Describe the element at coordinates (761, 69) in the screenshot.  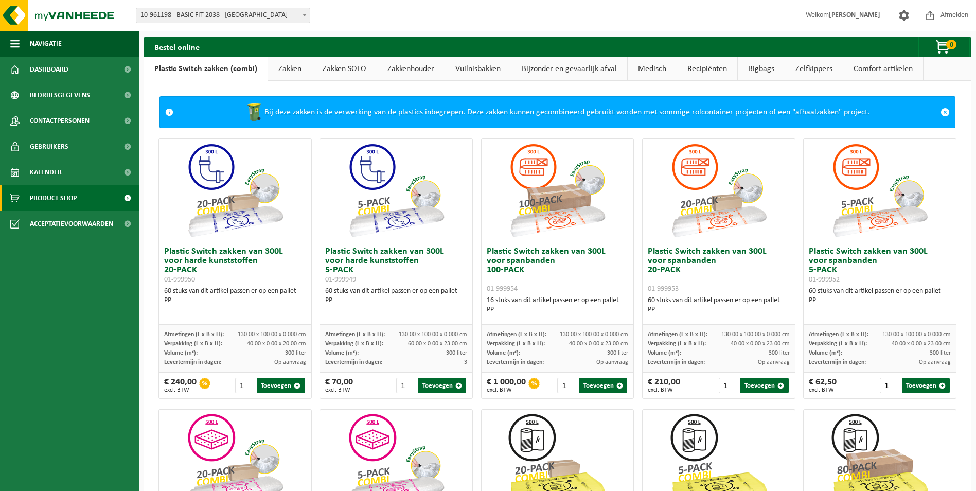
I see `a: Bigbags` at that location.